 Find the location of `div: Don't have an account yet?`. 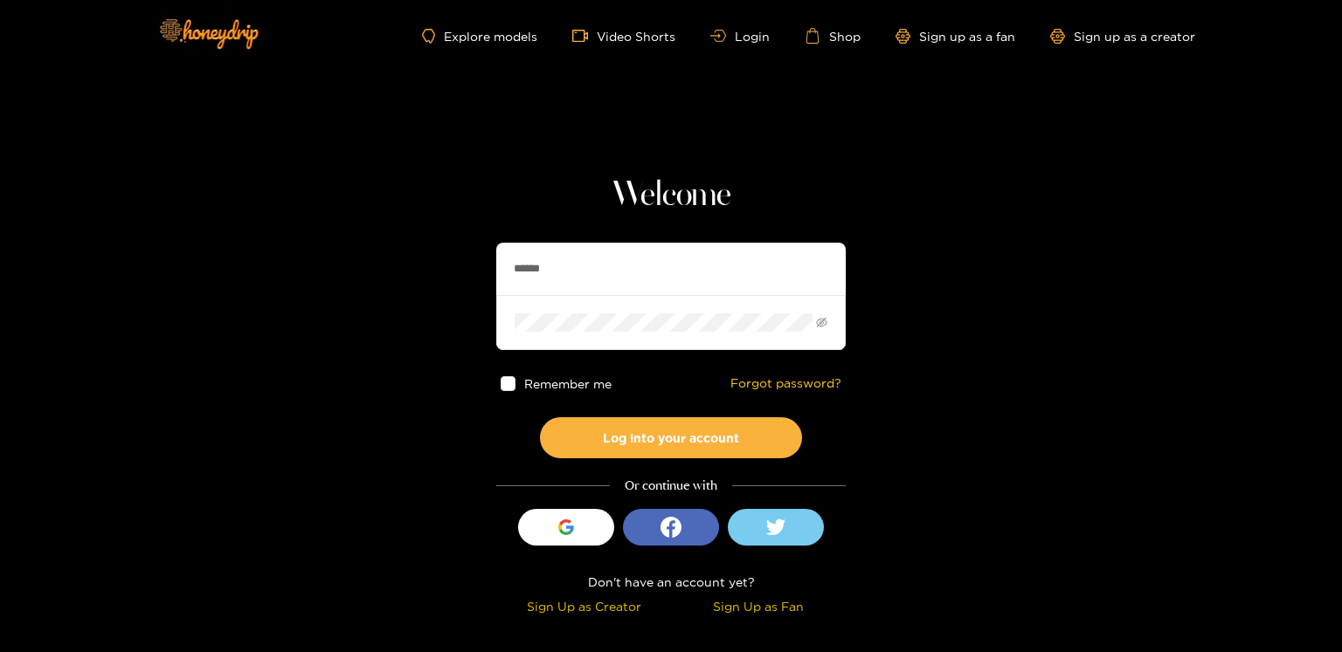

div: Don't have an account yet? is located at coordinates (671, 582).